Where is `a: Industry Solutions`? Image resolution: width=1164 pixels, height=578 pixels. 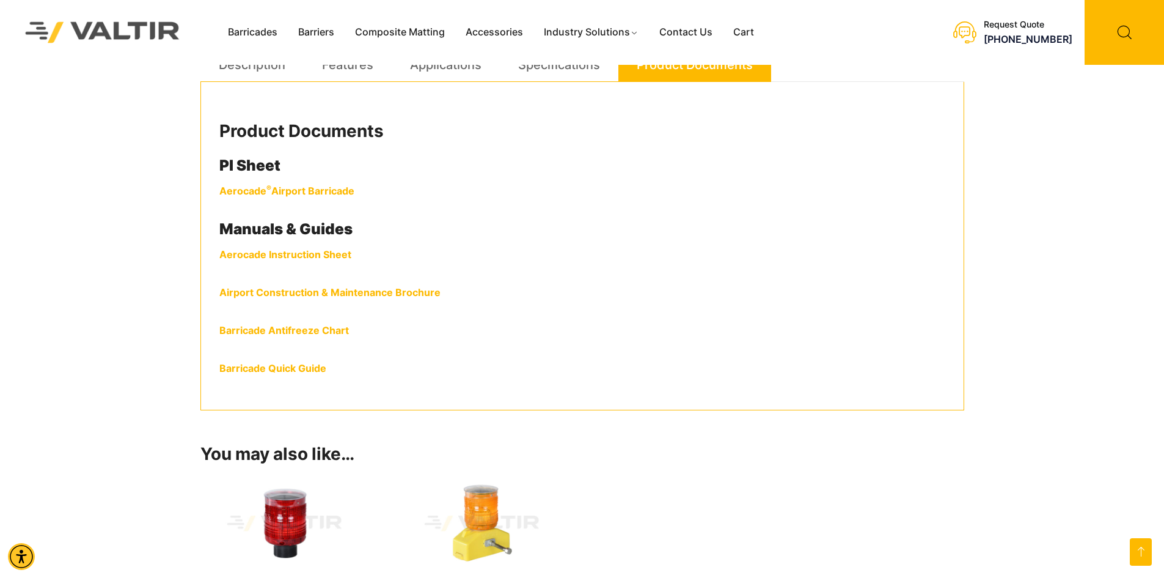 a: Industry Solutions is located at coordinates (591, 32).